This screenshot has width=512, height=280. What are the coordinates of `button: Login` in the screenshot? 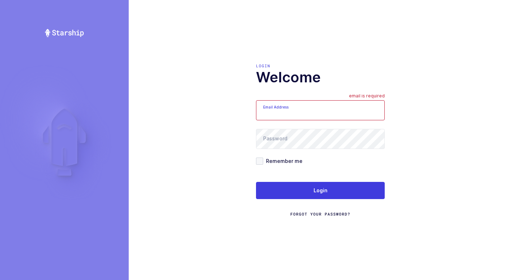 It's located at (320, 190).